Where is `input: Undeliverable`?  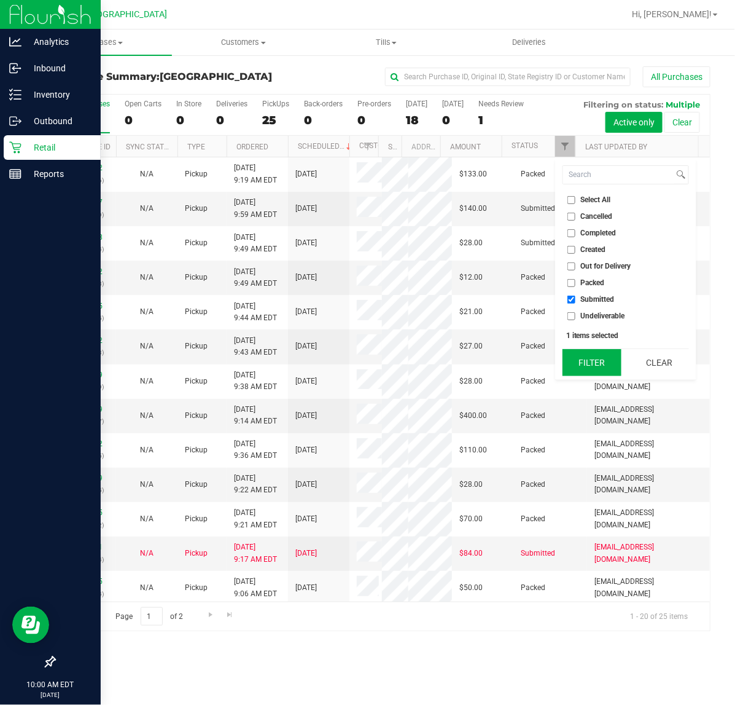
input: Undeliverable is located at coordinates (571, 316).